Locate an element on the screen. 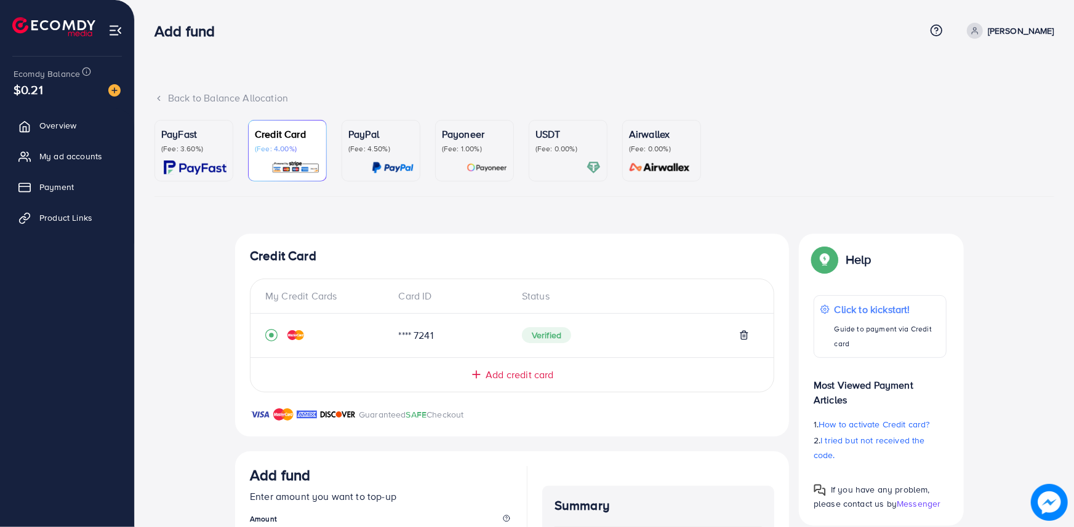 This screenshot has width=1074, height=527. p: Most Viewed Payment Articles is located at coordinates (880, 388).